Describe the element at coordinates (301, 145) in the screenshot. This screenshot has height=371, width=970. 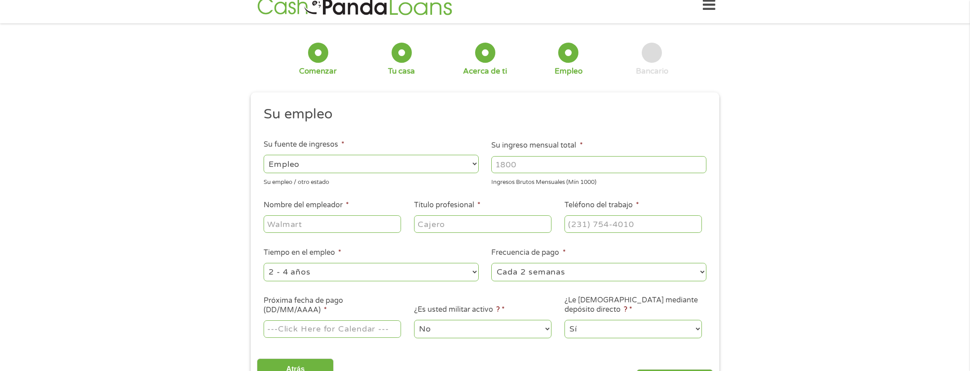
I see `font: Su fuente de ingresos` at that location.